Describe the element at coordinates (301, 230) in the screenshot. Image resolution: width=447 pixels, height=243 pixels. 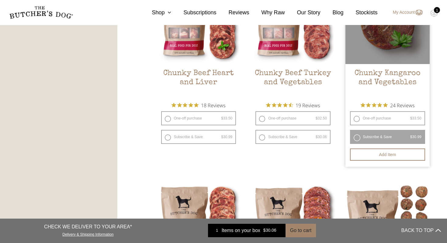
I see `button: Go to cart` at that location.